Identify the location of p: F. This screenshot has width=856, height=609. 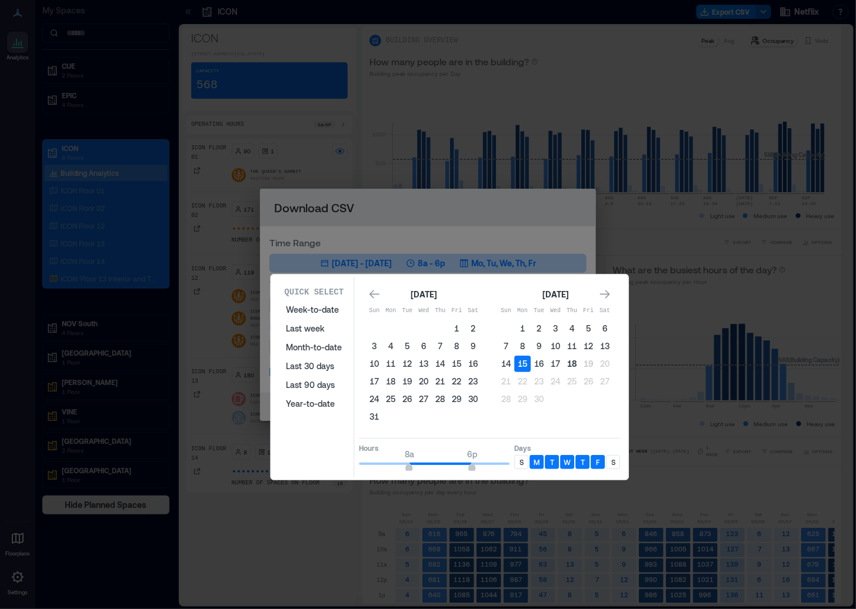
(598, 462).